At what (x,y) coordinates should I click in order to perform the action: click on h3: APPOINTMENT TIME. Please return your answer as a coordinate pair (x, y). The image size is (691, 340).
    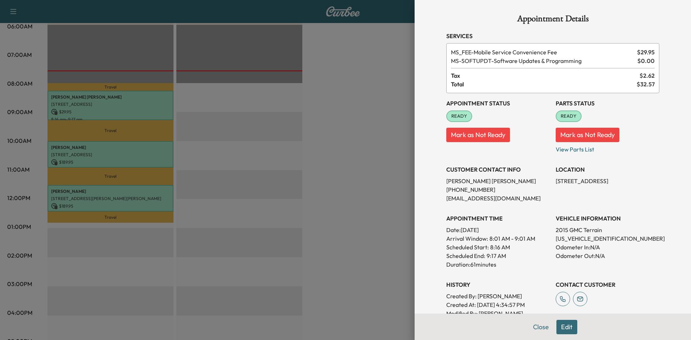
    Looking at the image, I should click on (498, 219).